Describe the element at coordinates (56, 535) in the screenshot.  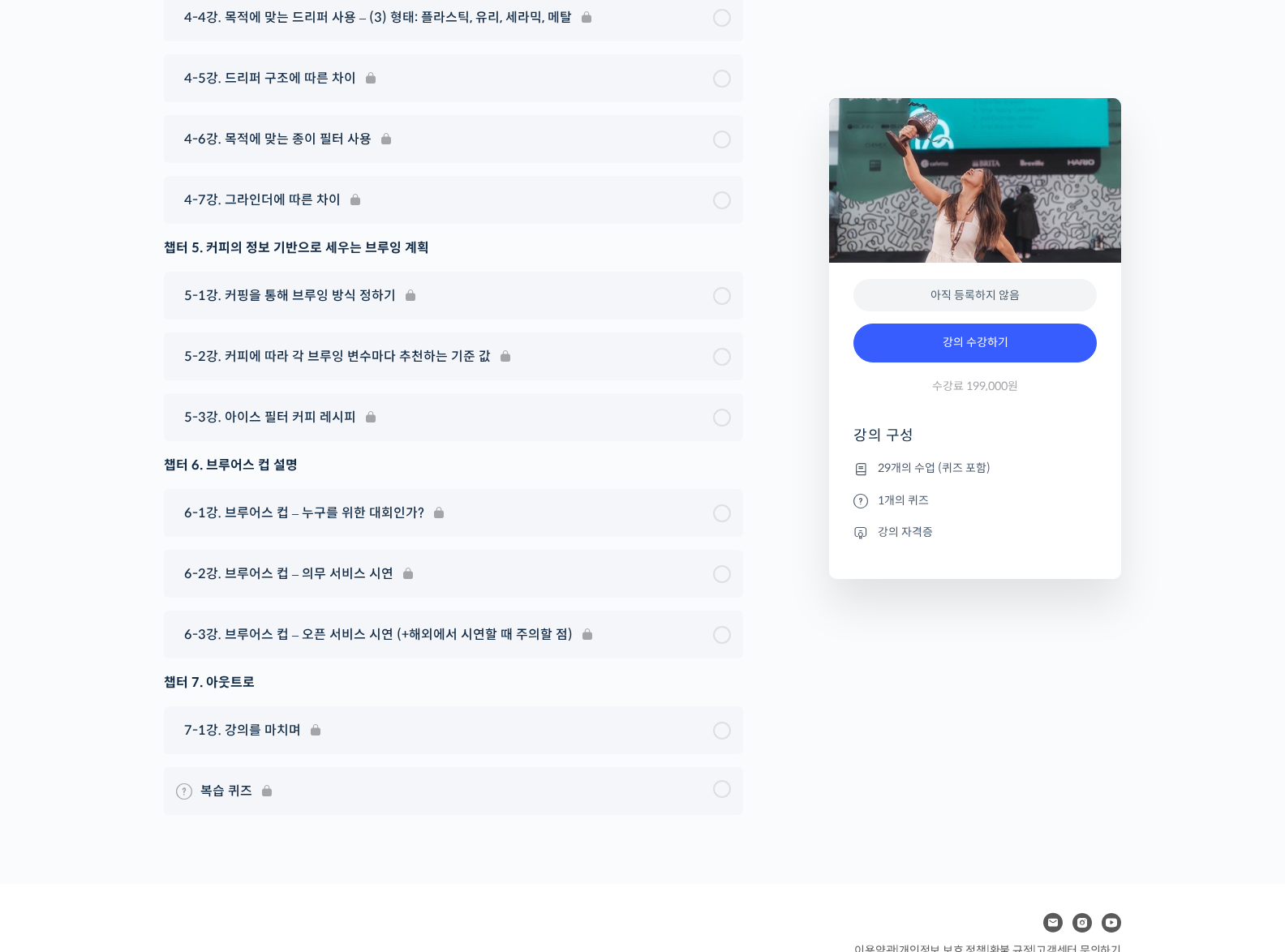
I see `a: 홈` at that location.